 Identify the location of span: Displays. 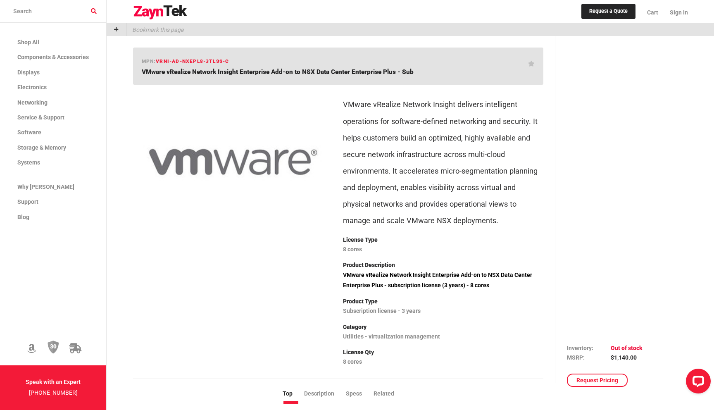
(29, 72).